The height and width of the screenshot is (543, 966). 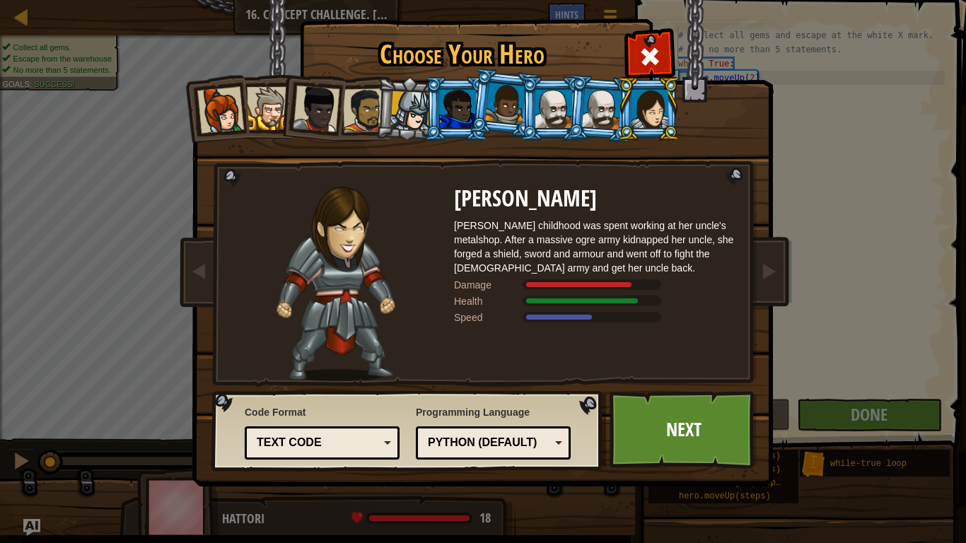 What do you see at coordinates (312, 106) in the screenshot?
I see `li: Lady Ida Justheart` at bounding box center [312, 106].